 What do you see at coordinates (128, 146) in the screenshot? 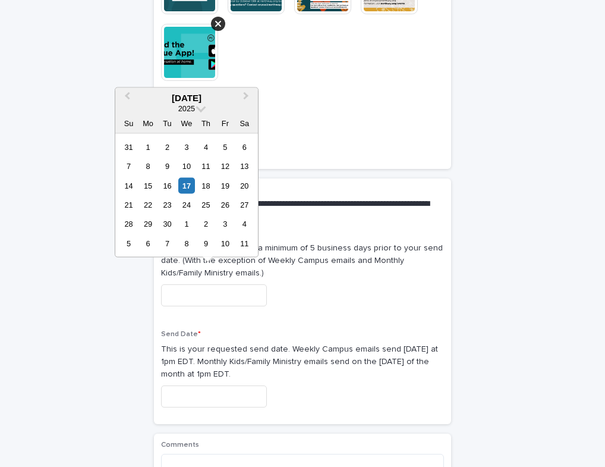
I see `div: Choose Sunday, August 31st, 2025` at bounding box center [128, 146].